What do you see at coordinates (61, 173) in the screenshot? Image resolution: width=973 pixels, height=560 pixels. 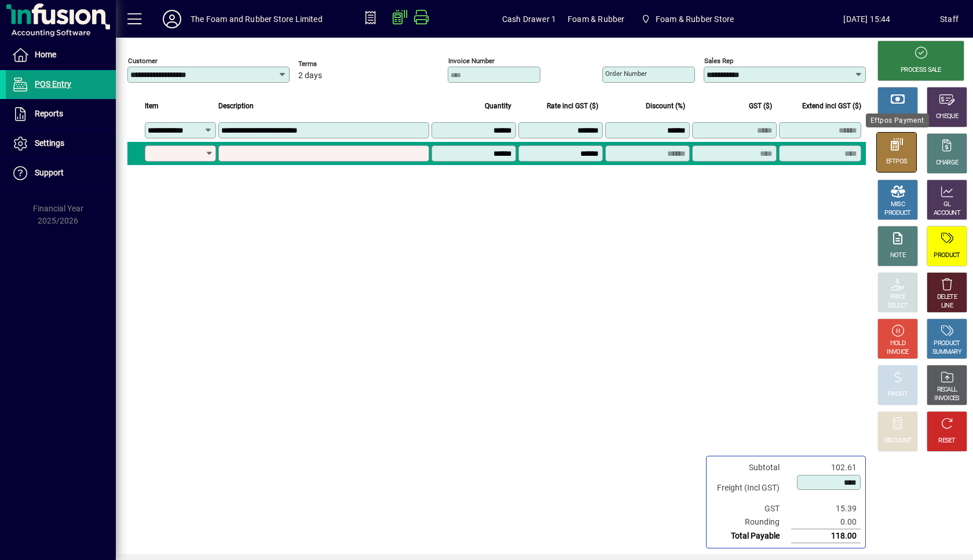 I see `a: Support` at bounding box center [61, 173].